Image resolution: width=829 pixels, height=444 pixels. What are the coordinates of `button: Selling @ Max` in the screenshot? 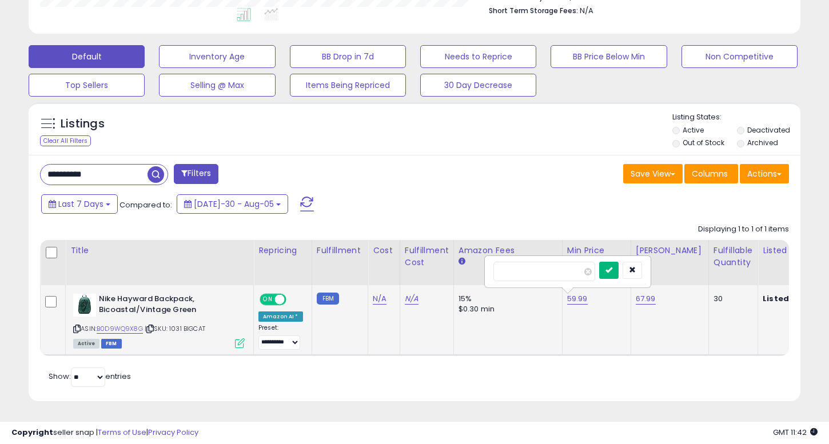 It's located at (217, 85).